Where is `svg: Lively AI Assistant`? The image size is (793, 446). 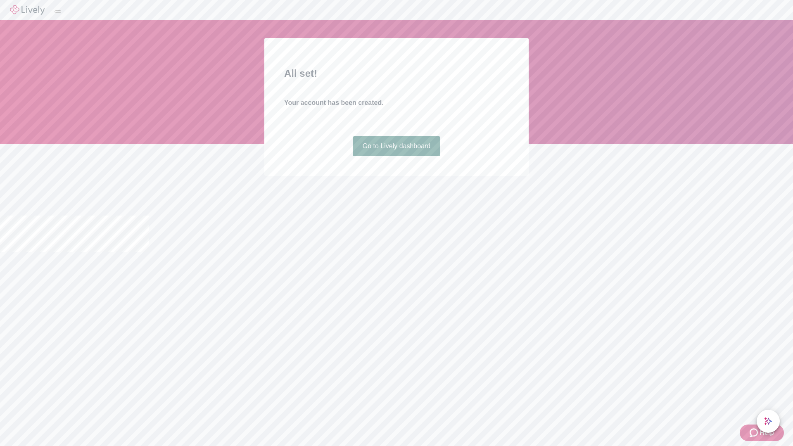
svg: Lively AI Assistant is located at coordinates (768, 421).